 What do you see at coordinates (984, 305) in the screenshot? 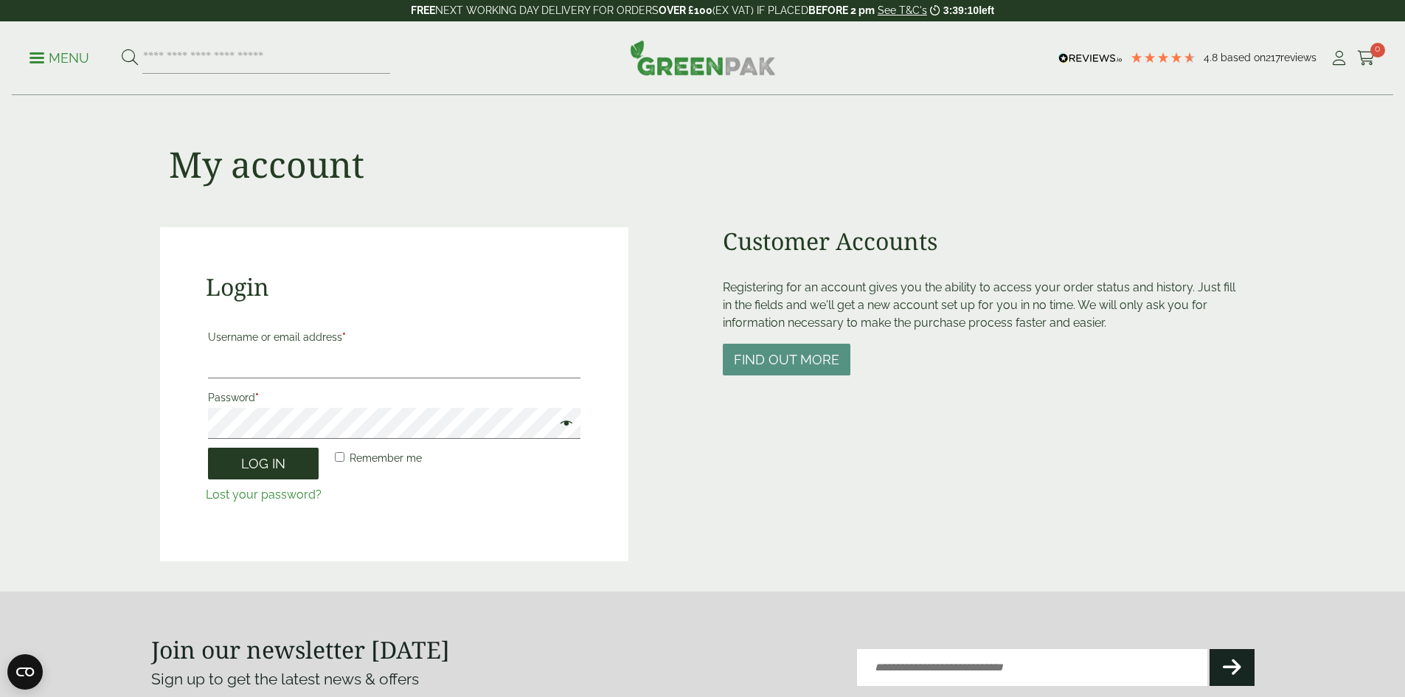
I see `p: Registering for an account gives you the ability to access your order status and history. Just fi...` at bounding box center [984, 305].